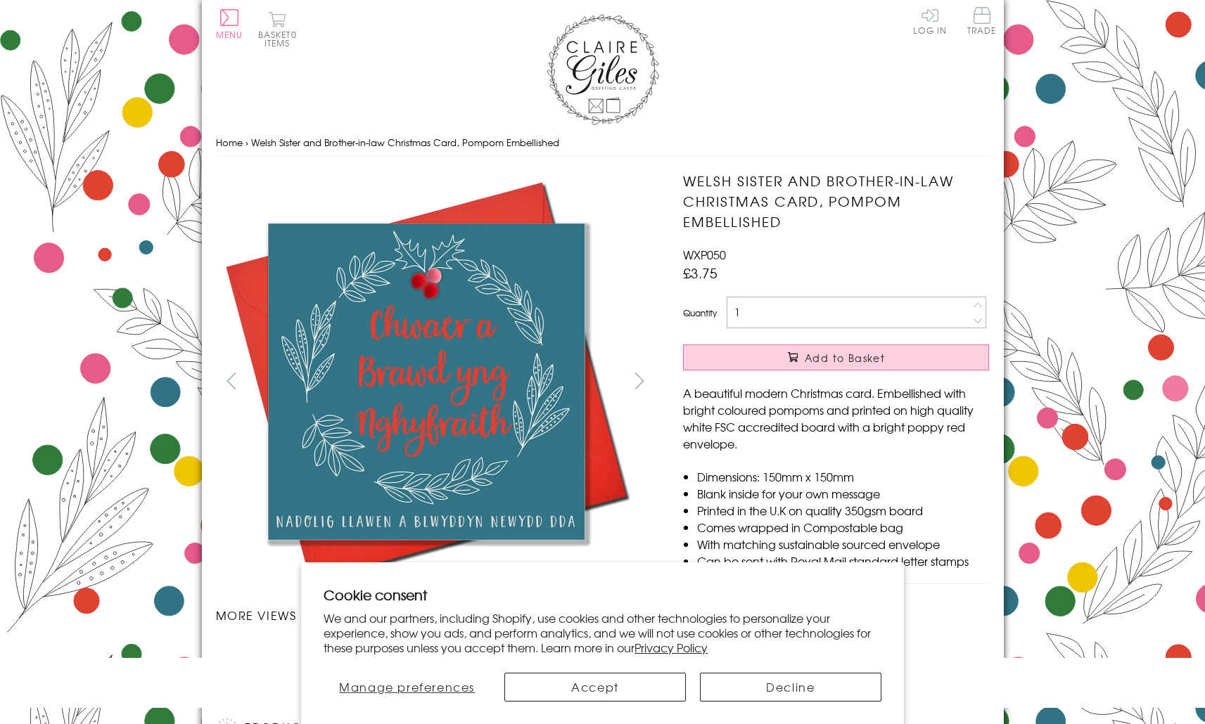 This screenshot has height=724, width=1205. I want to click on span: £3.75, so click(700, 273).